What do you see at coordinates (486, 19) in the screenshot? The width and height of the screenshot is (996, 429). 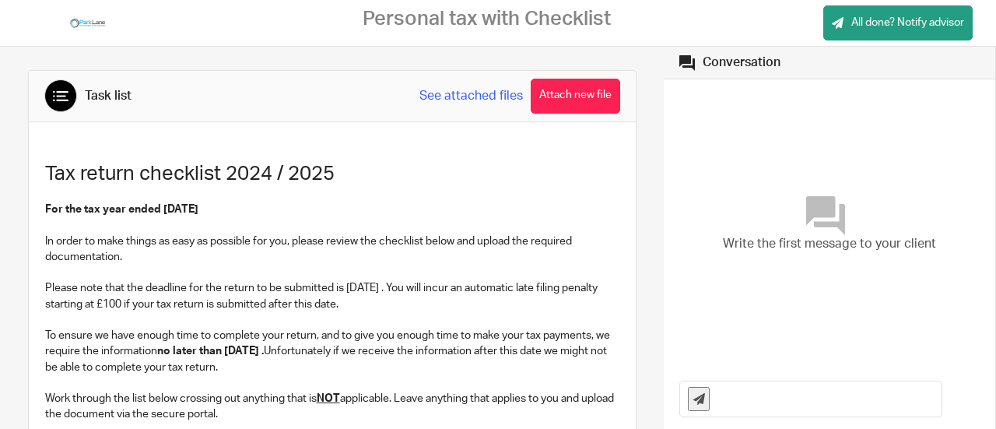 I see `h2: Personal tax with Checklist` at bounding box center [486, 19].